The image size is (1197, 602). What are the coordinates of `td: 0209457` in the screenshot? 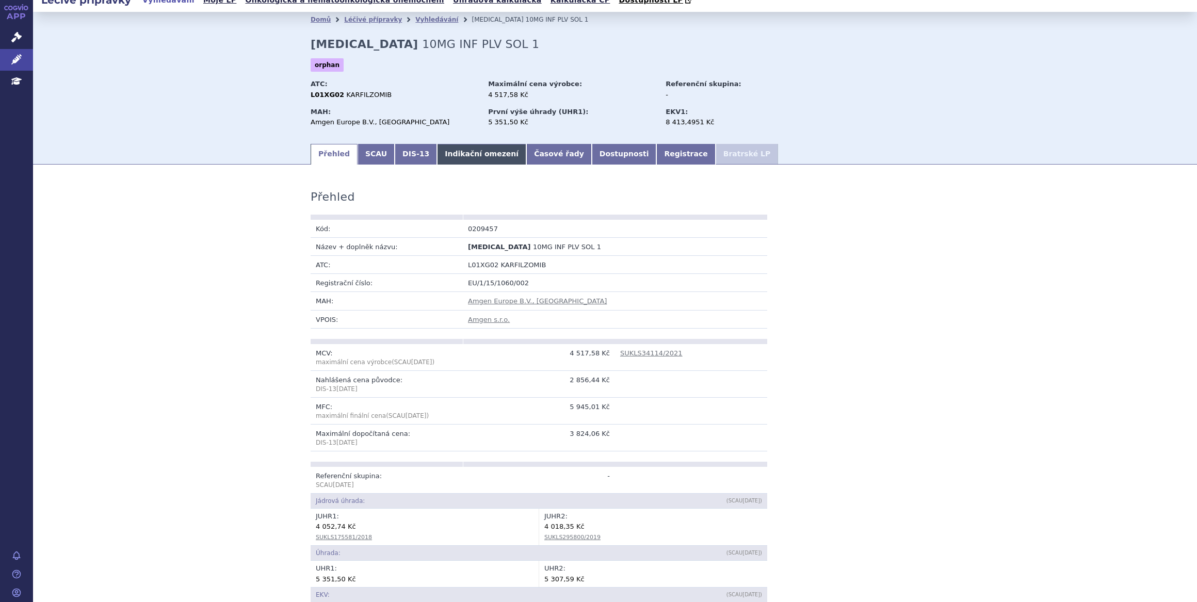 It's located at (539, 229).